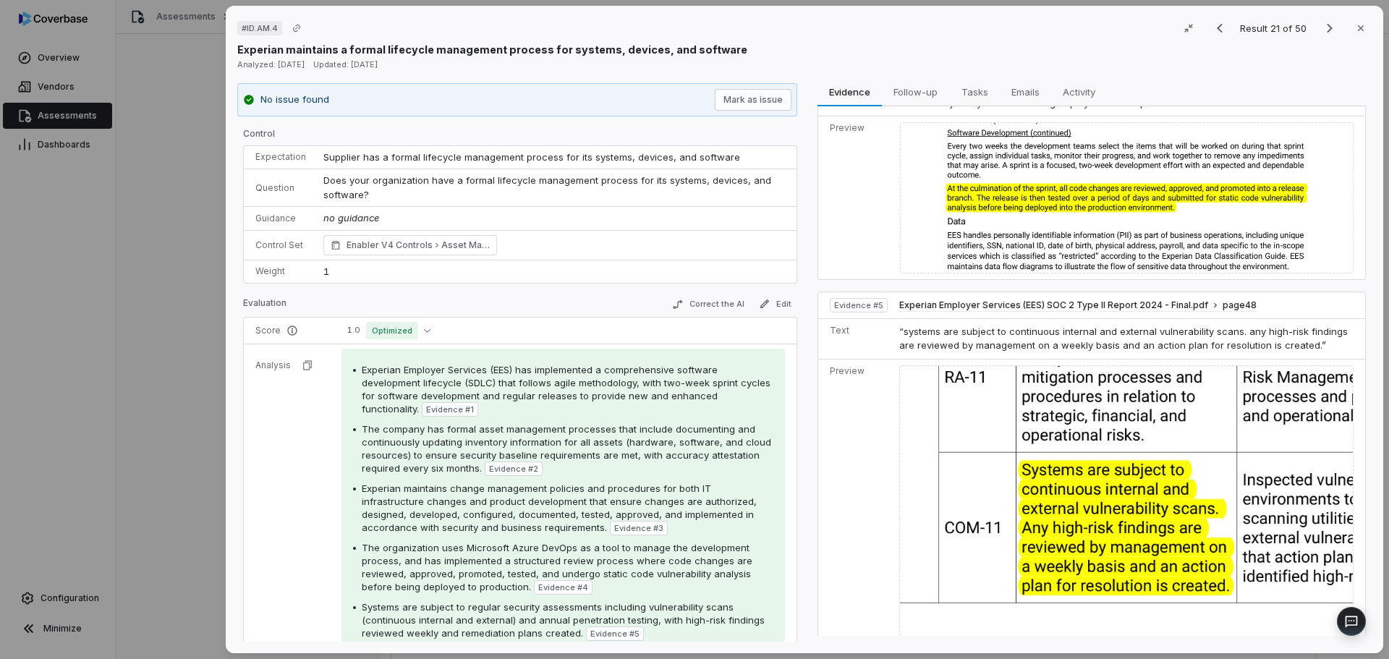 This screenshot has height=659, width=1389. What do you see at coordinates (1124, 339) in the screenshot?
I see `span: “systems are subject to continuous internal and external vulnerability scans. any high-risk findi...` at bounding box center [1124, 339].